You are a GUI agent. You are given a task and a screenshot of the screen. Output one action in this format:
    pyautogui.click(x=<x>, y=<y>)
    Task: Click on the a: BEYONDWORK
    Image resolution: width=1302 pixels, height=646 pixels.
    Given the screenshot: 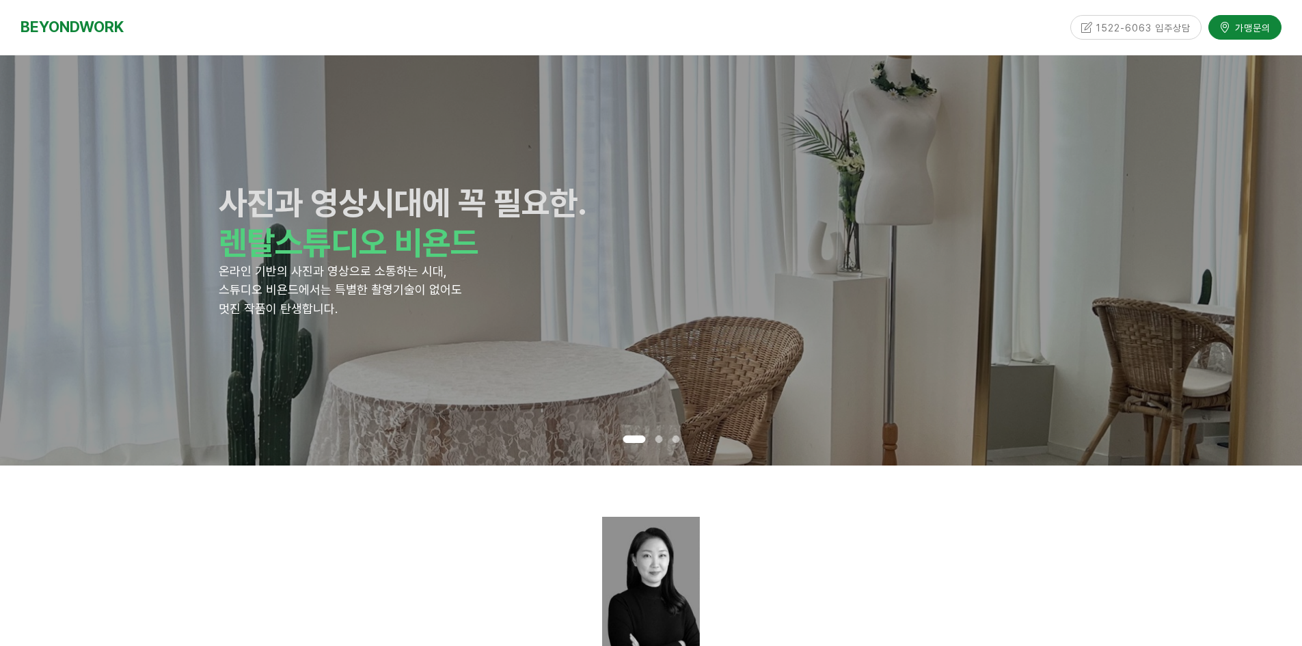 What is the action you would take?
    pyautogui.click(x=72, y=27)
    